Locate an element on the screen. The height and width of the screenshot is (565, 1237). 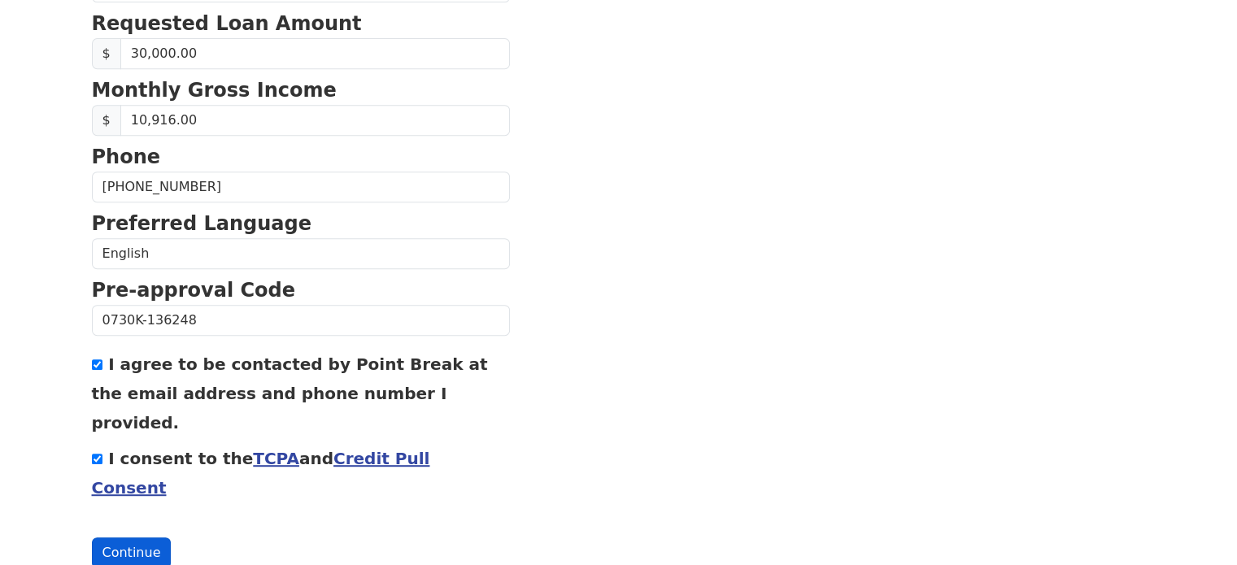
label: I consent to the and is located at coordinates (261, 474).